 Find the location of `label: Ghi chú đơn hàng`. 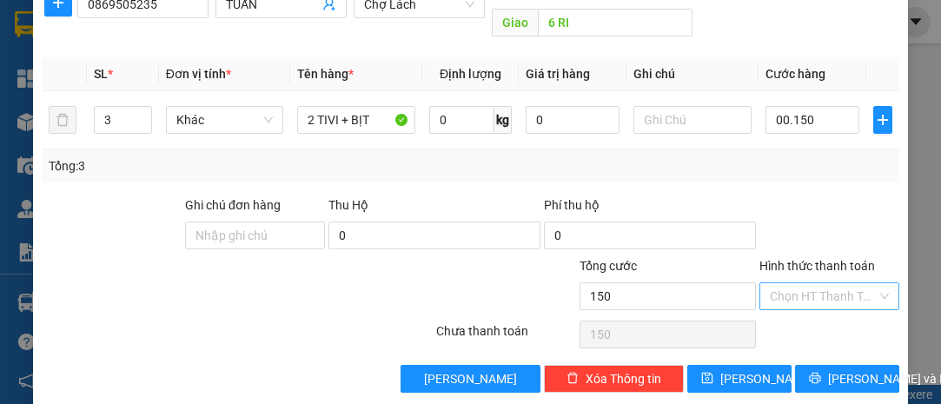

label: Ghi chú đơn hàng is located at coordinates (233, 205).